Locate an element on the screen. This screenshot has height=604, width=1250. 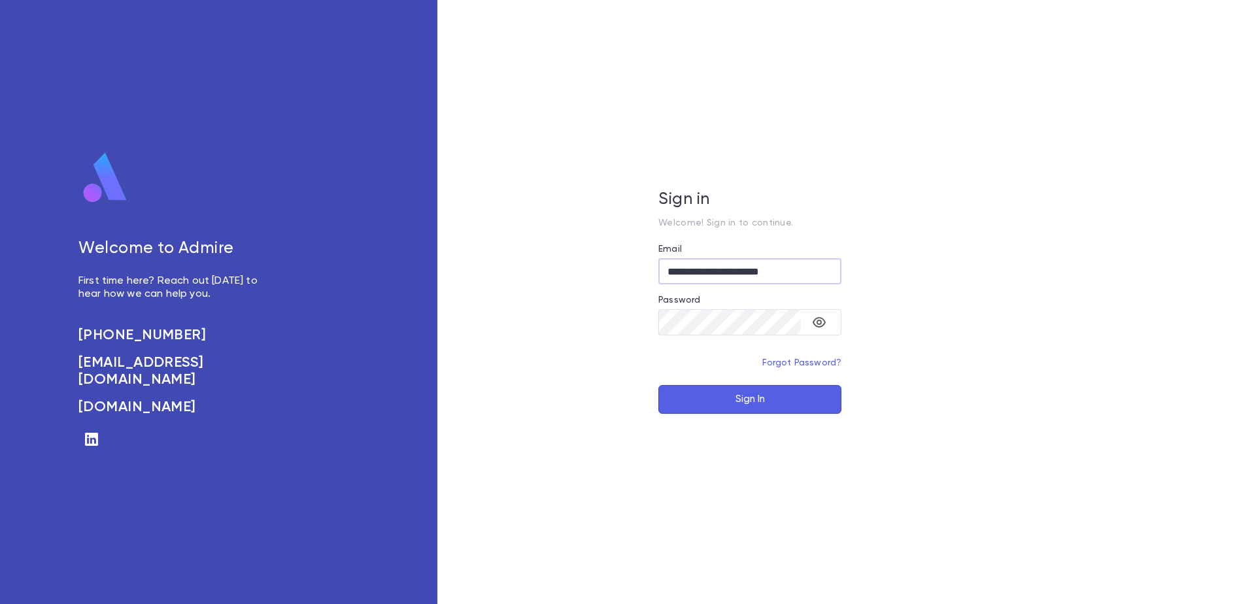
label: Email is located at coordinates (670, 249).